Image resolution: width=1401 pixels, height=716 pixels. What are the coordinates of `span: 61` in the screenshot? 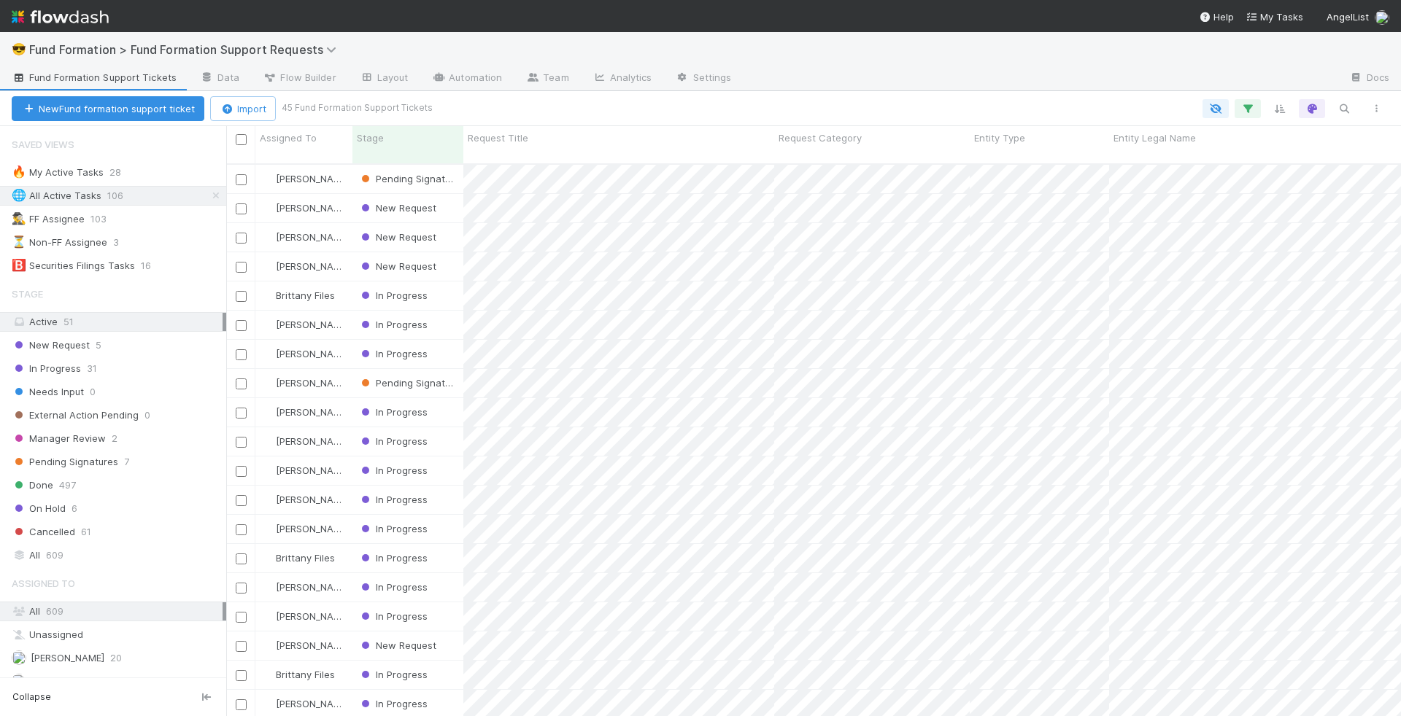 It's located at (86, 532).